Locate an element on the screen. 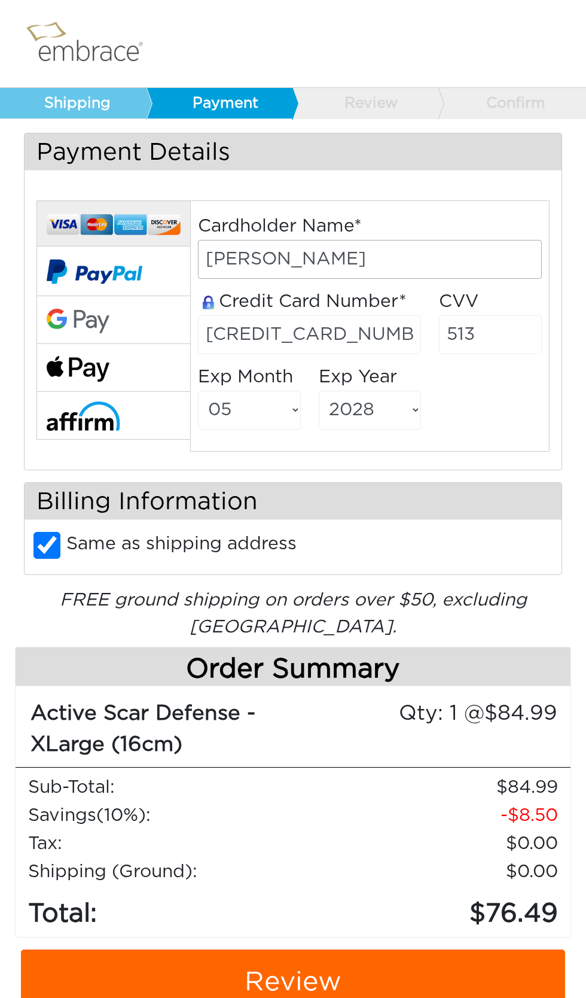  td: $0.00 is located at coordinates (439, 872).